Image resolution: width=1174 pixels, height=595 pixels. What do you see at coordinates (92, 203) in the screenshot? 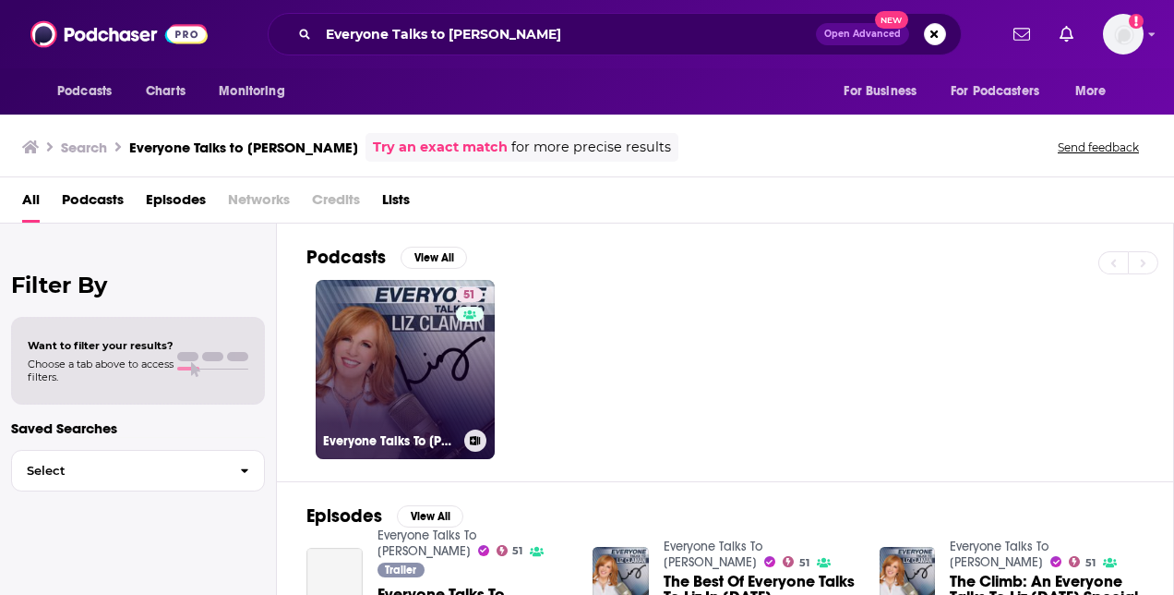
I see `a: Podcasts` at bounding box center [92, 203].